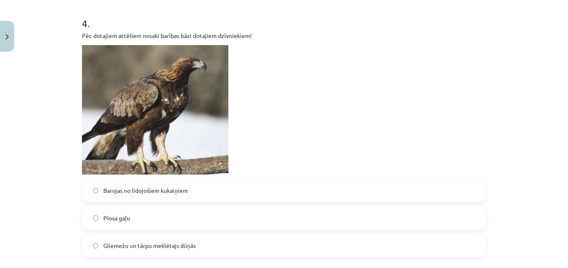 The width and height of the screenshot is (568, 268). I want to click on span: Plosa gaļu, so click(117, 218).